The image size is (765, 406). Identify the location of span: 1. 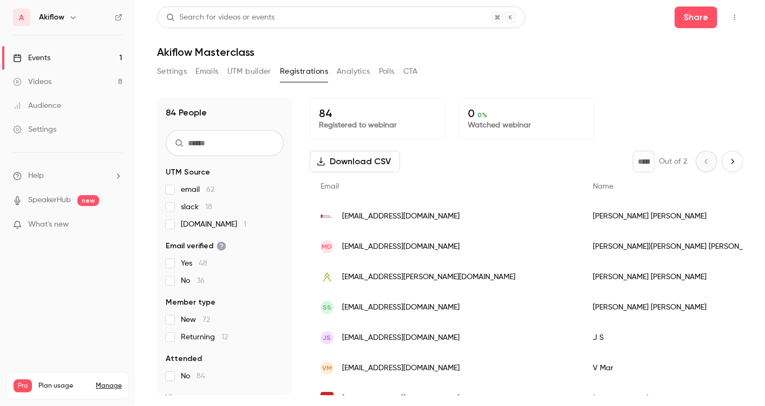
(245, 224).